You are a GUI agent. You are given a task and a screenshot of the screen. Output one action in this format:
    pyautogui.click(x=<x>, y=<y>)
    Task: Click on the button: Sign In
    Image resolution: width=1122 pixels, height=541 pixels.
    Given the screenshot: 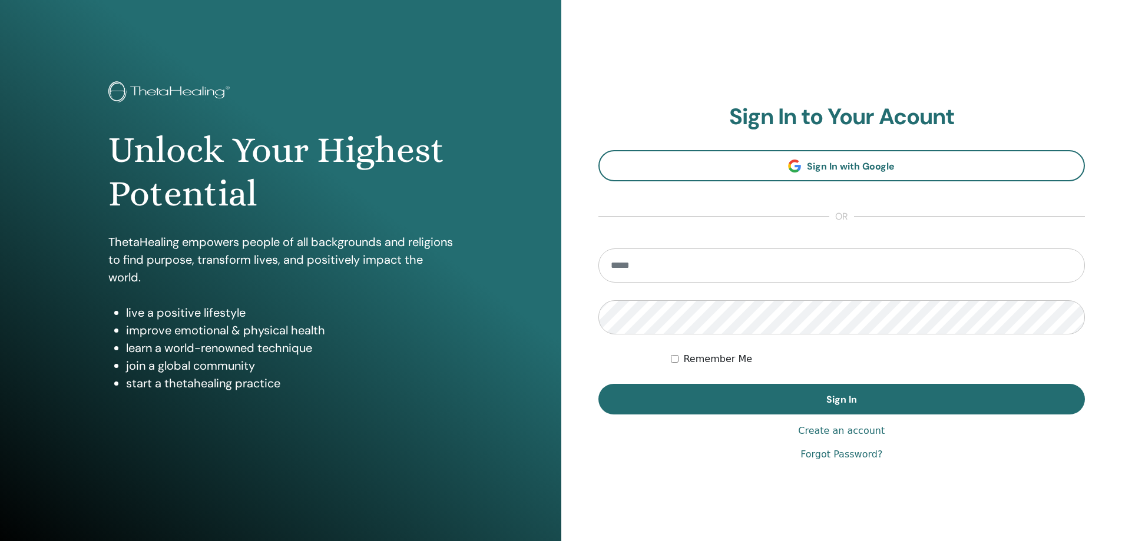 What is the action you would take?
    pyautogui.click(x=841, y=399)
    